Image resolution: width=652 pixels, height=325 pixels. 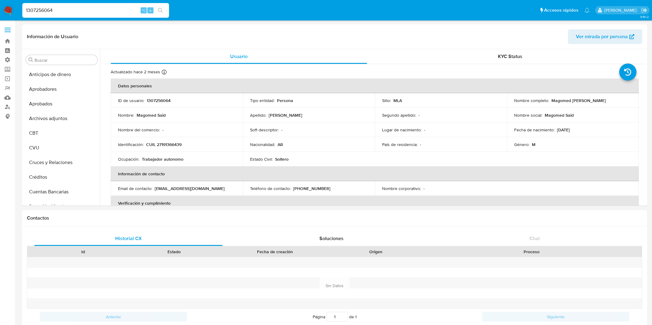 I want to click on button: Créditos, so click(x=62, y=177).